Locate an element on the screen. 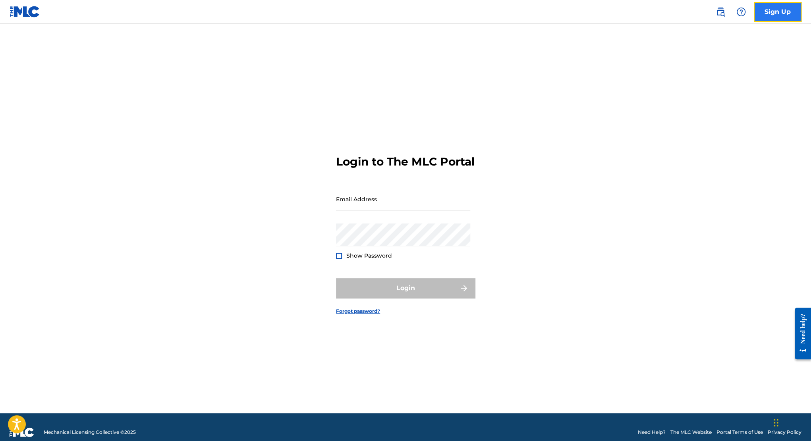 This screenshot has height=441, width=811. a: Public Search is located at coordinates (720, 12).